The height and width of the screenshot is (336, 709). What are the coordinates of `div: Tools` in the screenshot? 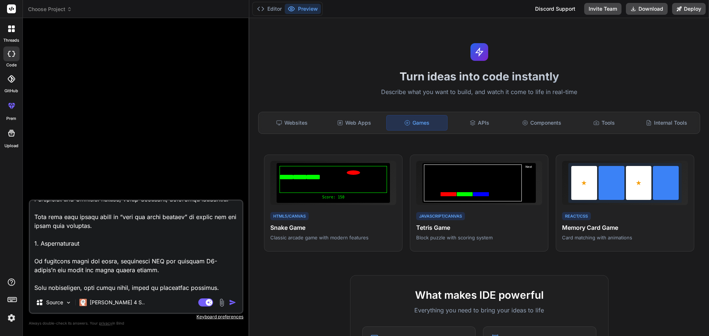 It's located at (604, 123).